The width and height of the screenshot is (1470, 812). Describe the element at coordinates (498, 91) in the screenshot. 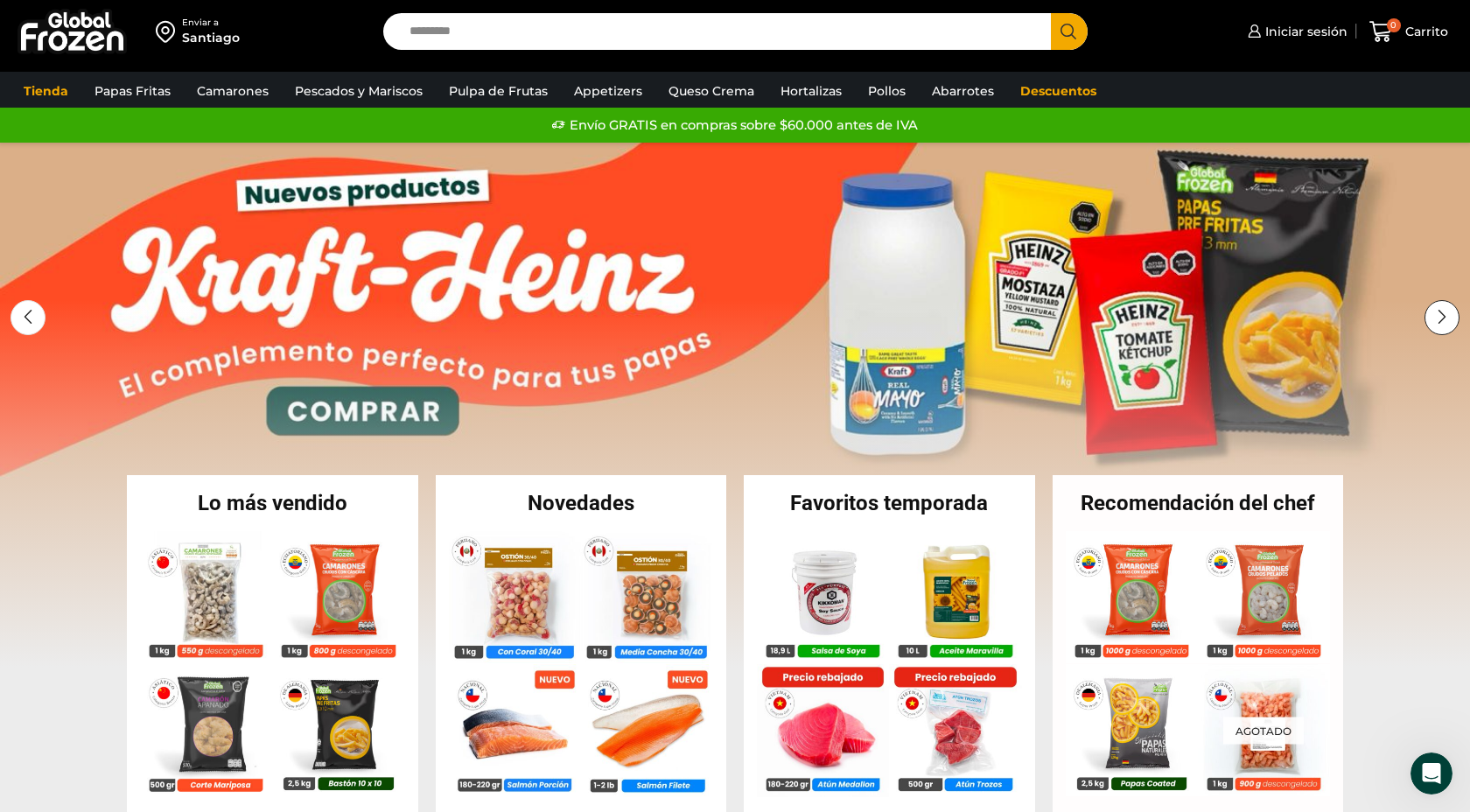

I see `a: Pulpa de Frutas` at that location.